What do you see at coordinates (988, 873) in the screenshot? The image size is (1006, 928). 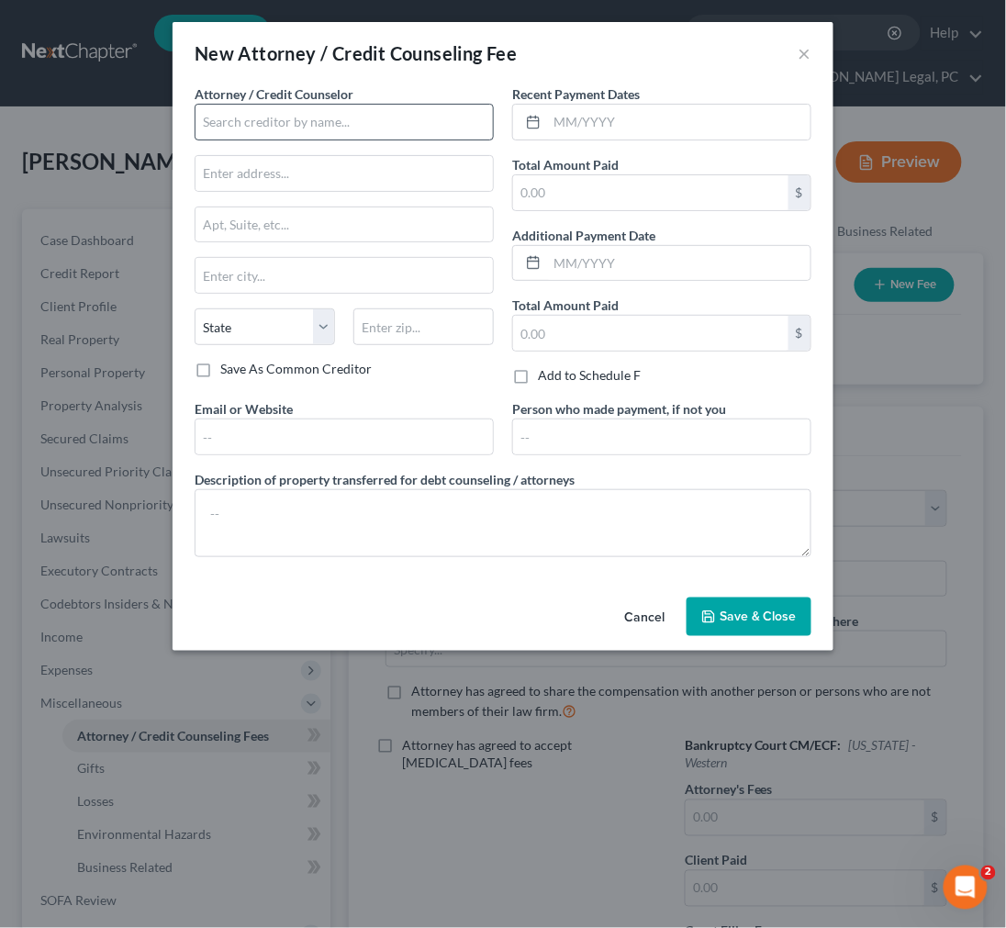 I see `span: 2` at bounding box center [988, 873].